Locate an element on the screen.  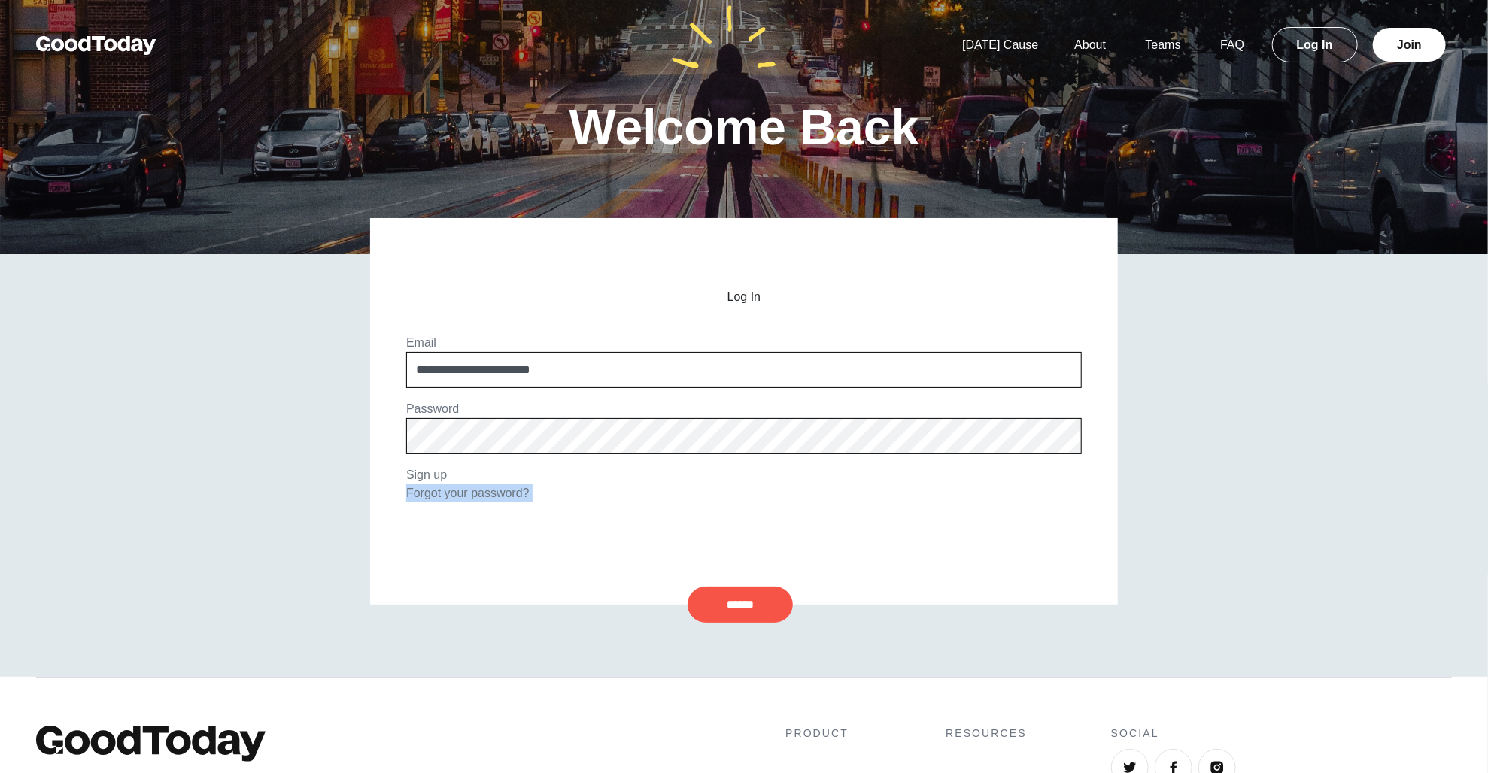
a: FAQ is located at coordinates (1232, 44).